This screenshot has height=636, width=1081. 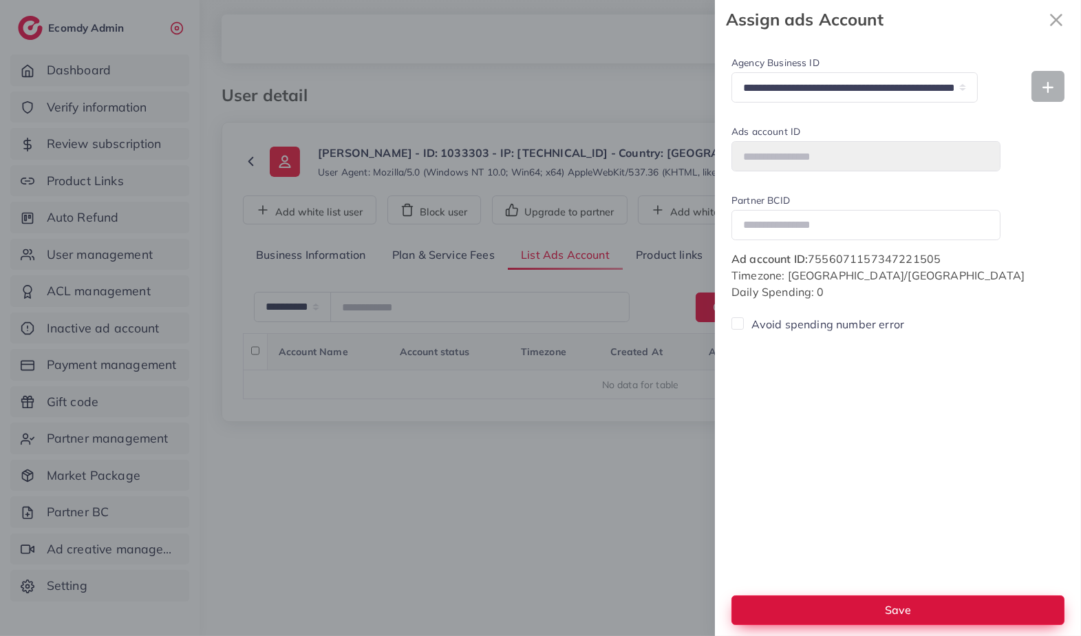 What do you see at coordinates (865, 131) in the screenshot?
I see `label: Ads account ID` at bounding box center [865, 131].